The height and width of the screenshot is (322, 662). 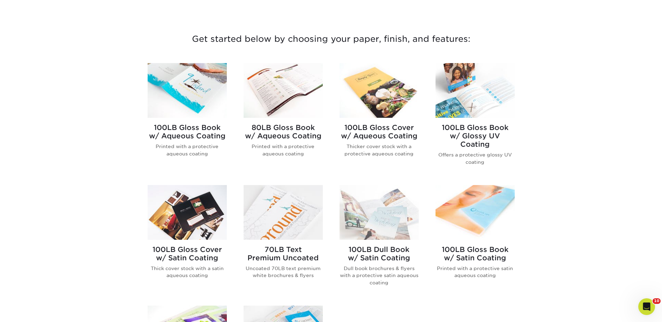 I want to click on h2: 100LB Gloss Book w/ Aqueous Coating, so click(x=187, y=132).